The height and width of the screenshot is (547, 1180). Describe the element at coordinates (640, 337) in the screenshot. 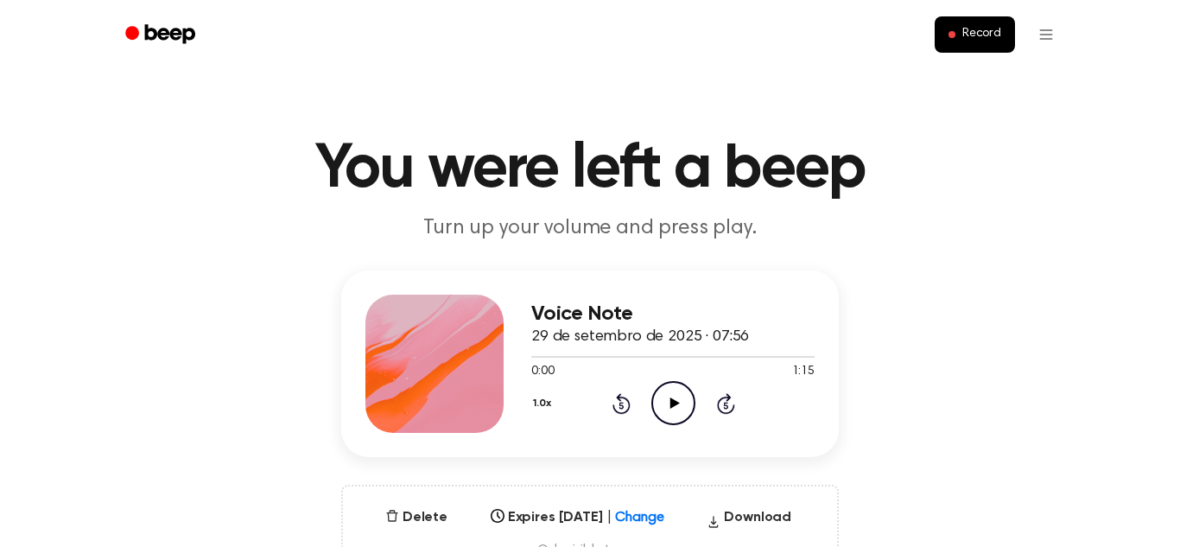

I see `span: 29 de setembro de 2025 · 07:56` at that location.